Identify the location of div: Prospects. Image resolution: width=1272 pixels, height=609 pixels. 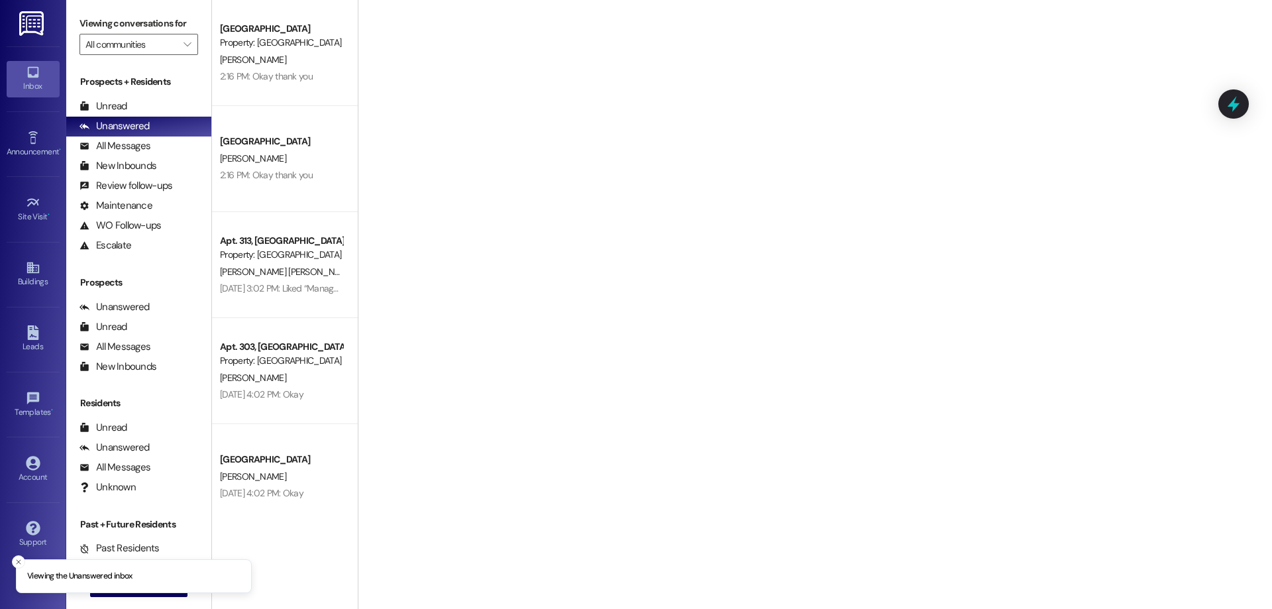
(138, 282).